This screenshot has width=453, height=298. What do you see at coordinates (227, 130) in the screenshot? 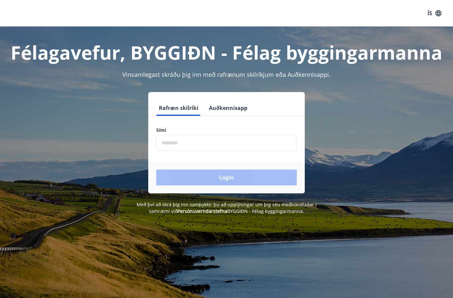
I see `label: Sími` at bounding box center [227, 130].